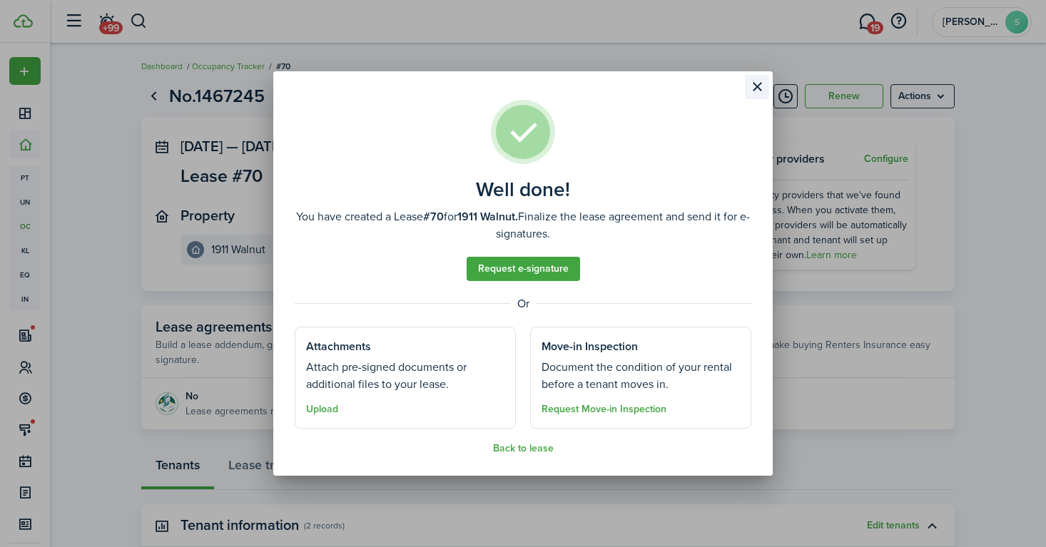  What do you see at coordinates (589, 347) in the screenshot?
I see `well-done-section-title: Move-in Inspection` at bounding box center [589, 347].